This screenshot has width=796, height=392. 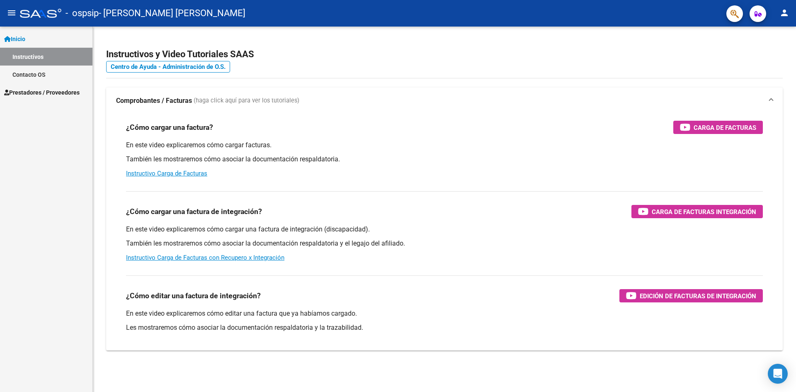 What do you see at coordinates (444, 145) in the screenshot?
I see `p: En este video explicaremos cómo cargar facturas.` at bounding box center [444, 145].